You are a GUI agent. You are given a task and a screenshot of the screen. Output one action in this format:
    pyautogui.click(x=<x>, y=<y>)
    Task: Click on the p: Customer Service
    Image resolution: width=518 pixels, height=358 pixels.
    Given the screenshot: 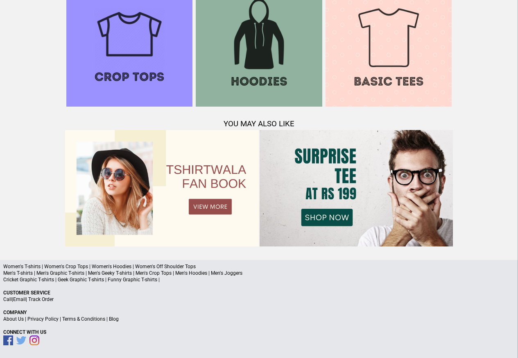 What is the action you would take?
    pyautogui.click(x=259, y=292)
    